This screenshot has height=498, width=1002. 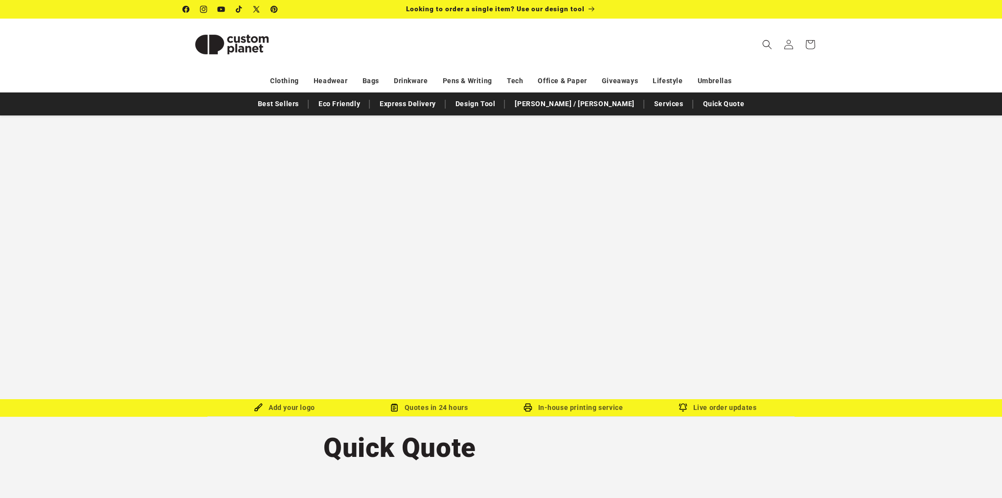 What do you see at coordinates (394, 408) in the screenshot?
I see `img: Order Updates Icon` at bounding box center [394, 408].